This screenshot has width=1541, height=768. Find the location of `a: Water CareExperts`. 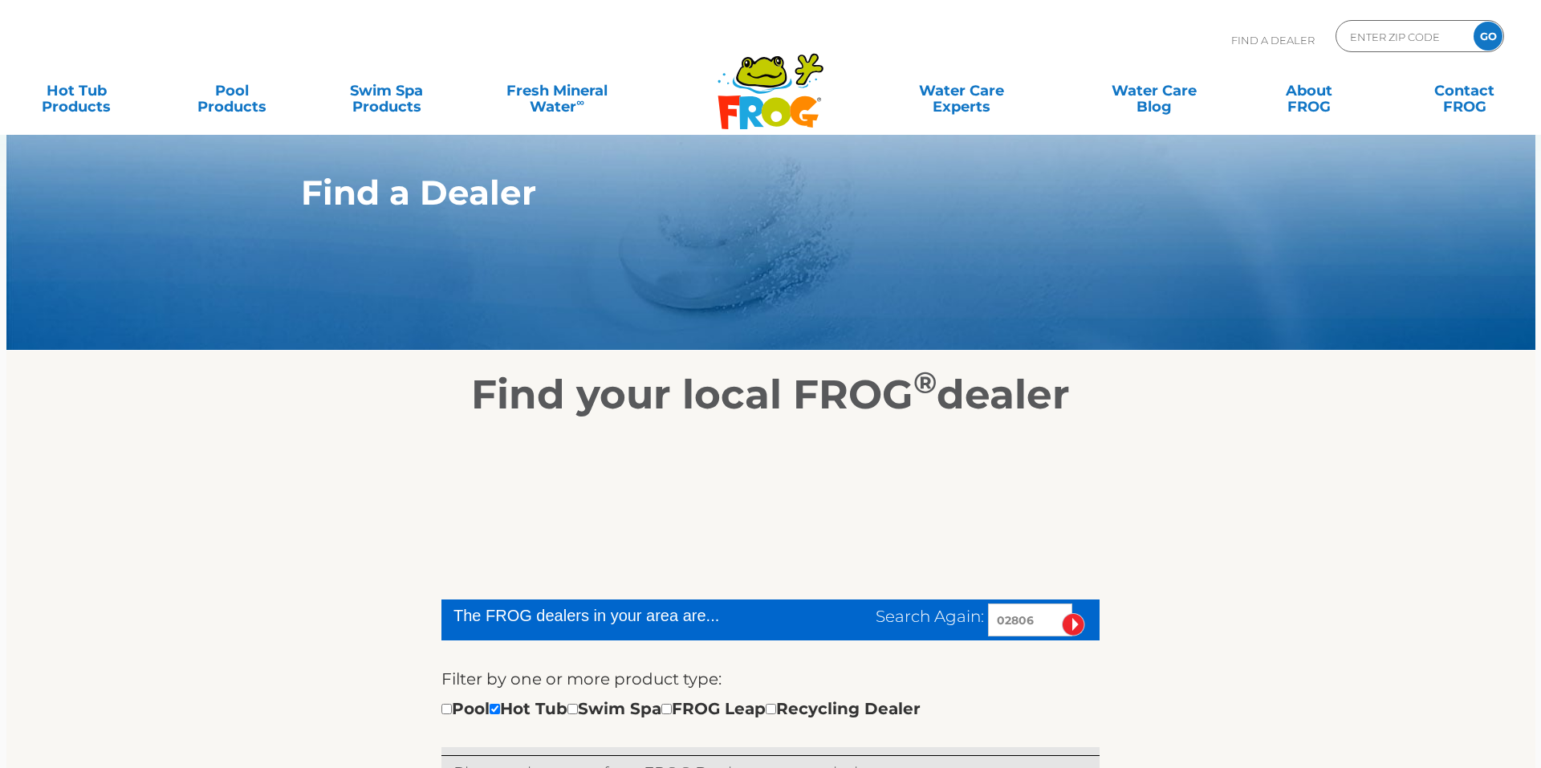

a: Water CareExperts is located at coordinates (961, 91).